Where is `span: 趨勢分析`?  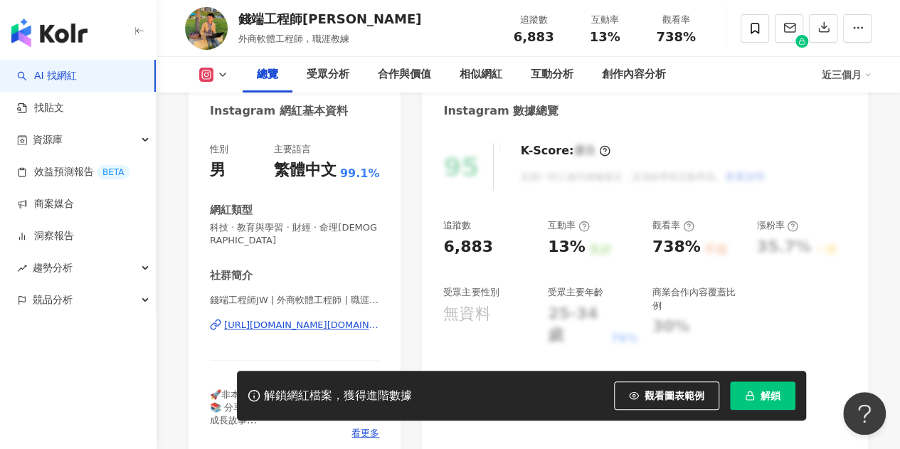 span: 趨勢分析 is located at coordinates (53, 267).